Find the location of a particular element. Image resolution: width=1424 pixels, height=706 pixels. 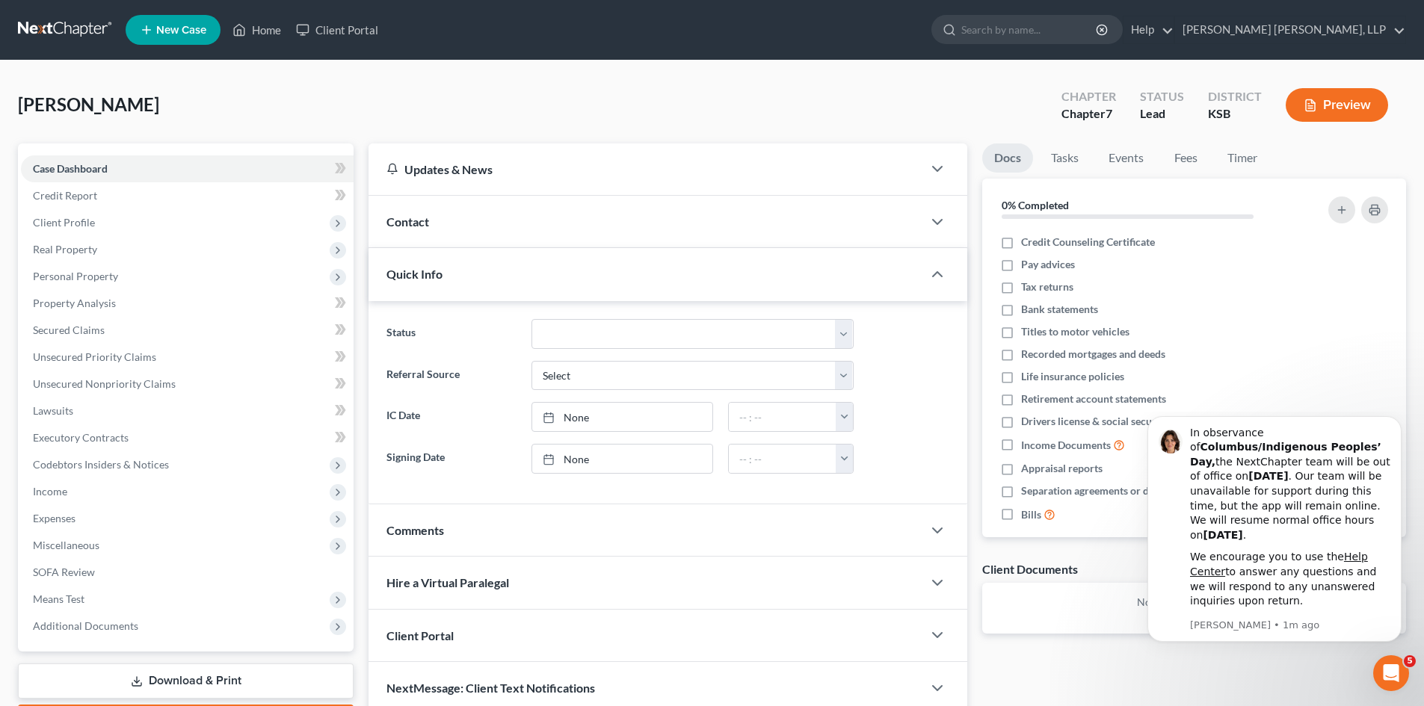

div: Client Documents is located at coordinates (1030, 569).